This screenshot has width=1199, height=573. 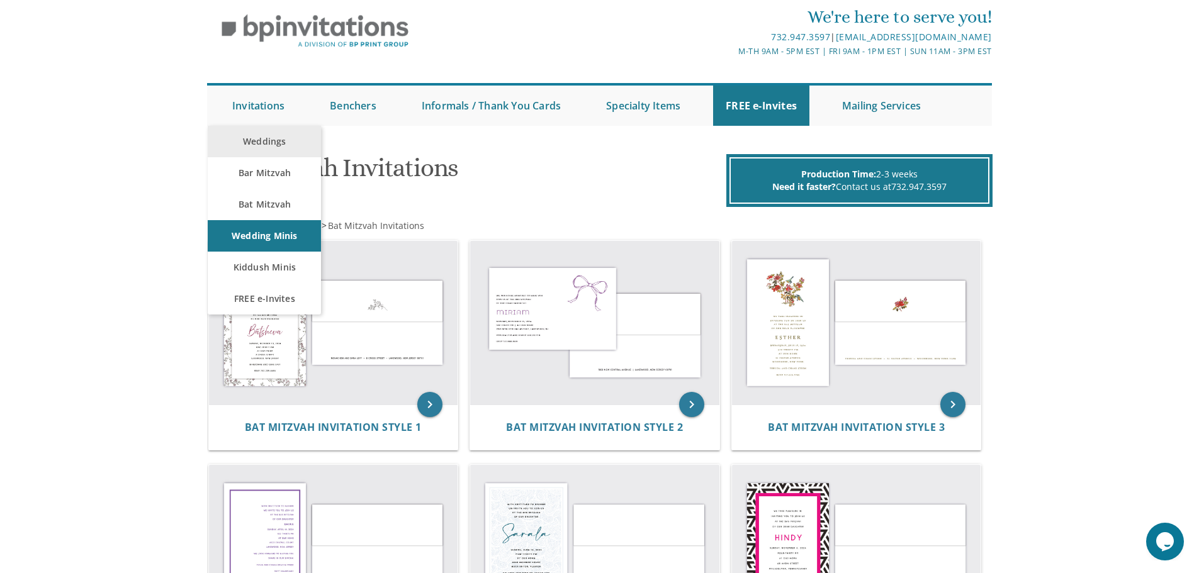 What do you see at coordinates (881, 106) in the screenshot?
I see `a: Mailing Services` at bounding box center [881, 106].